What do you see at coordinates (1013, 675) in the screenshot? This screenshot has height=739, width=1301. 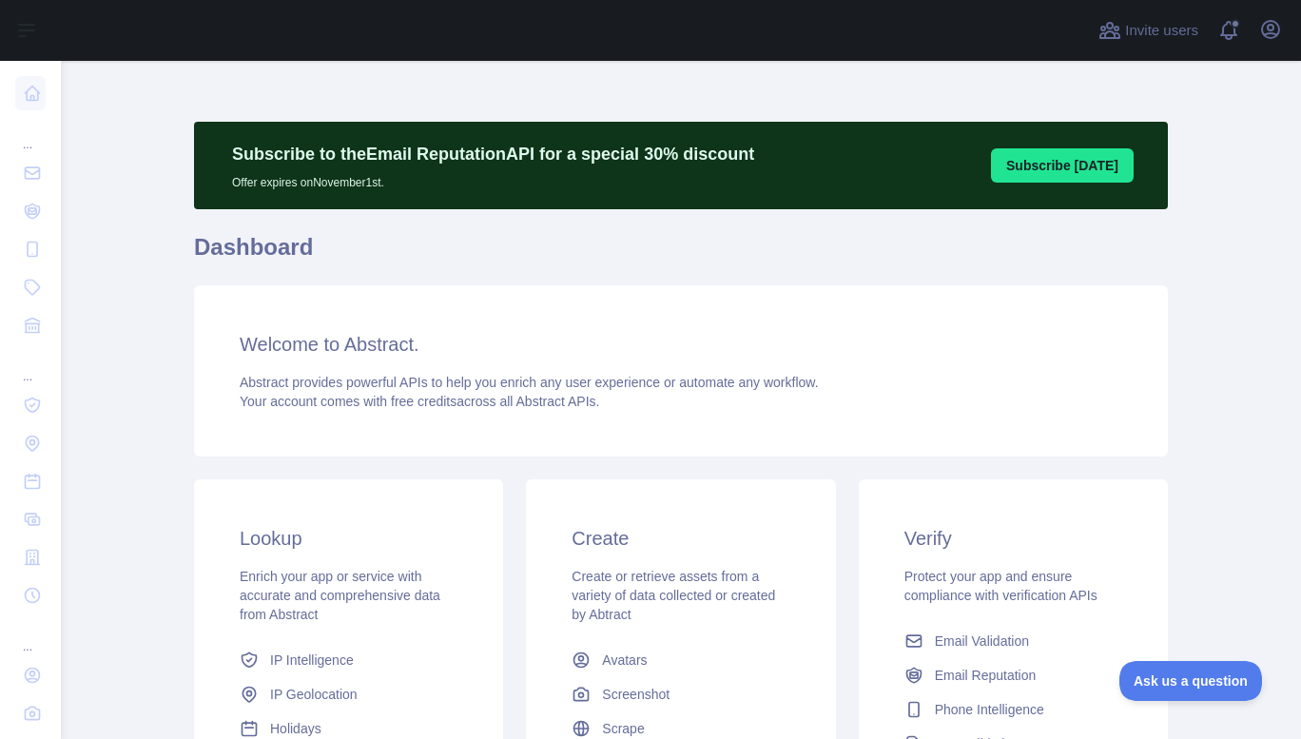 I see `a: Email Reputation` at bounding box center [1013, 675].